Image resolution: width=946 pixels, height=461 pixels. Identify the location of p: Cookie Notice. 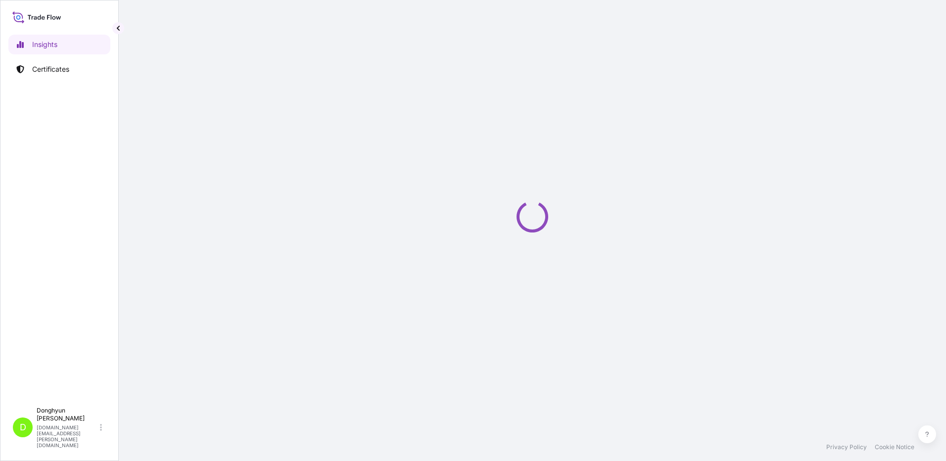
(895, 447).